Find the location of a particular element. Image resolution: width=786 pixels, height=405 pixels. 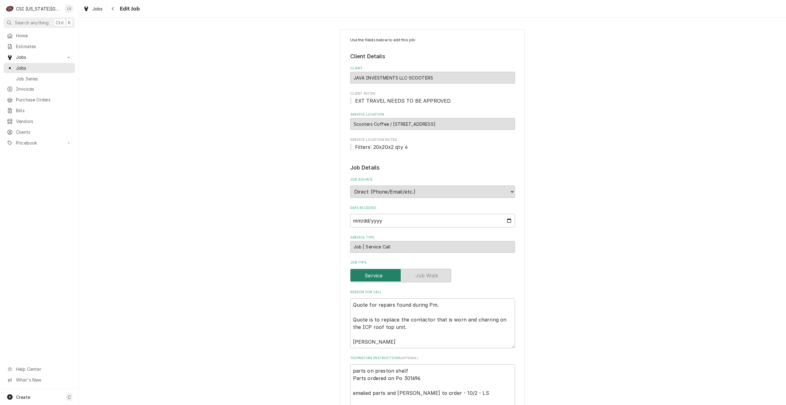

button: Navigate back is located at coordinates (113, 9).